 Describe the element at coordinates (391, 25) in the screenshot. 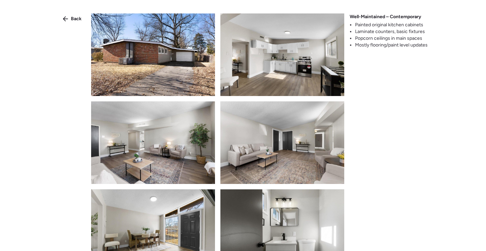

I see `li: Painted original kitchen cabinets` at that location.